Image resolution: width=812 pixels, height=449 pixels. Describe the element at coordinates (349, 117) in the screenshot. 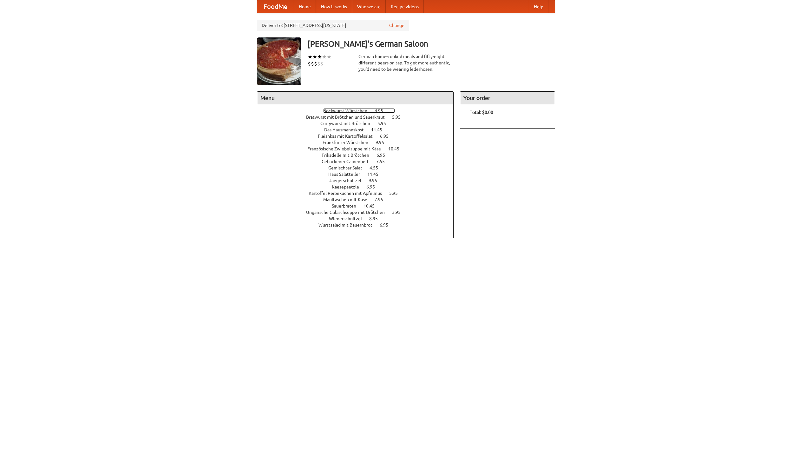

I see `span: Bratwurst mit Brötchen und Sauerkraut` at that location.